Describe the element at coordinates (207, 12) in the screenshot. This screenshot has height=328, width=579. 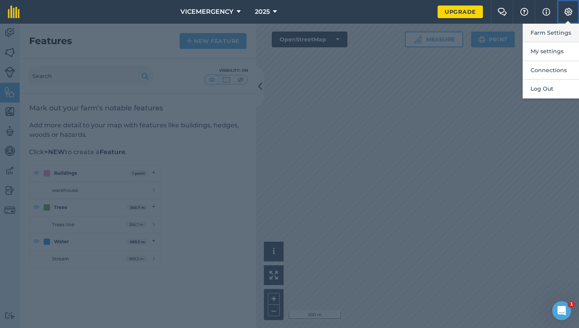
I see `span: VICEMERGENCY` at that location.